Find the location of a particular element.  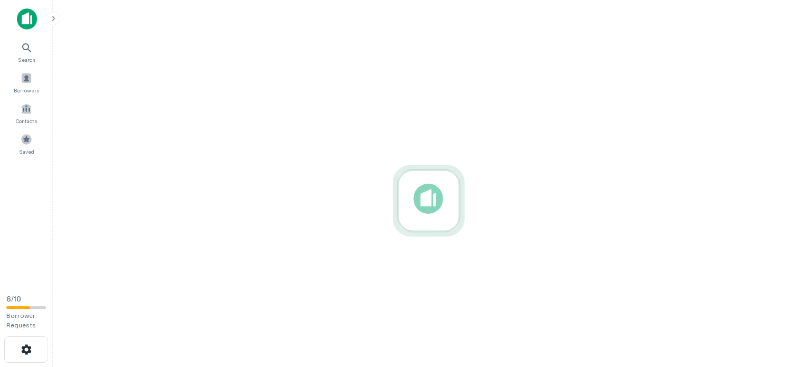

span: Borrowers is located at coordinates (26, 90).